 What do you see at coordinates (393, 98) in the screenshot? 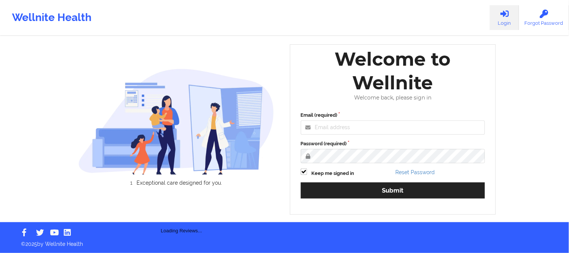
I see `div: Welcome back, please sign in` at bounding box center [393, 98].